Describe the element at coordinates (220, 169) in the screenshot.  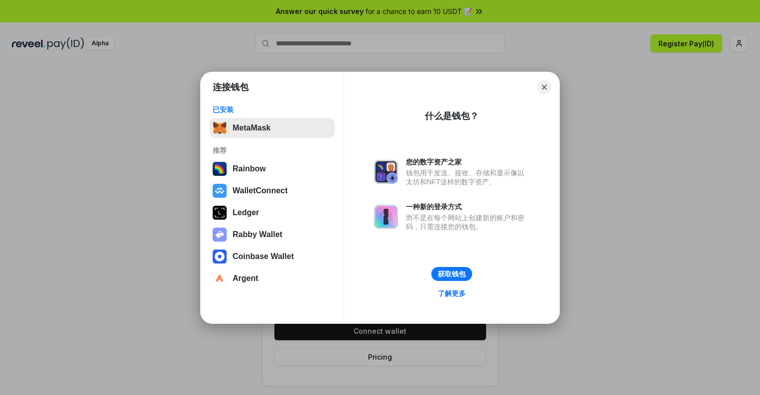
I see `img: svg+xml,%3Csvg%20width%3D%22120%22%20height%3D%22120%22%20viewBox%3D%220%200%20120%20120%22%20fil...` at that location.